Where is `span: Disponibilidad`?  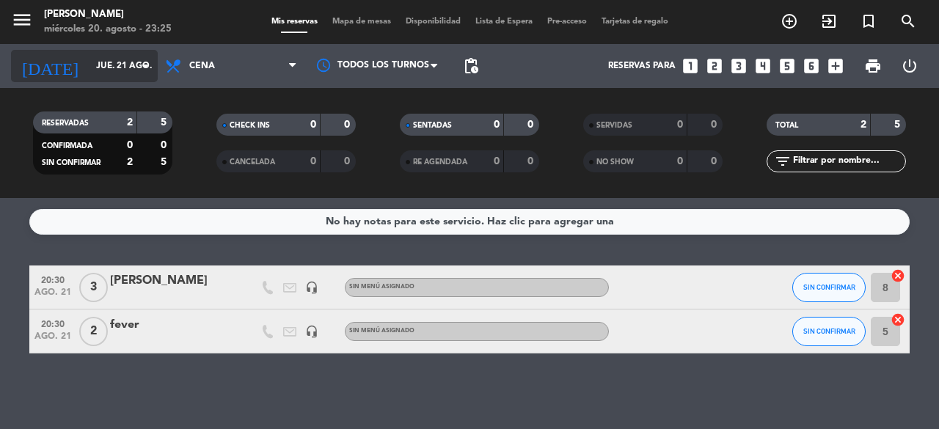 span: Disponibilidad is located at coordinates (433, 21).